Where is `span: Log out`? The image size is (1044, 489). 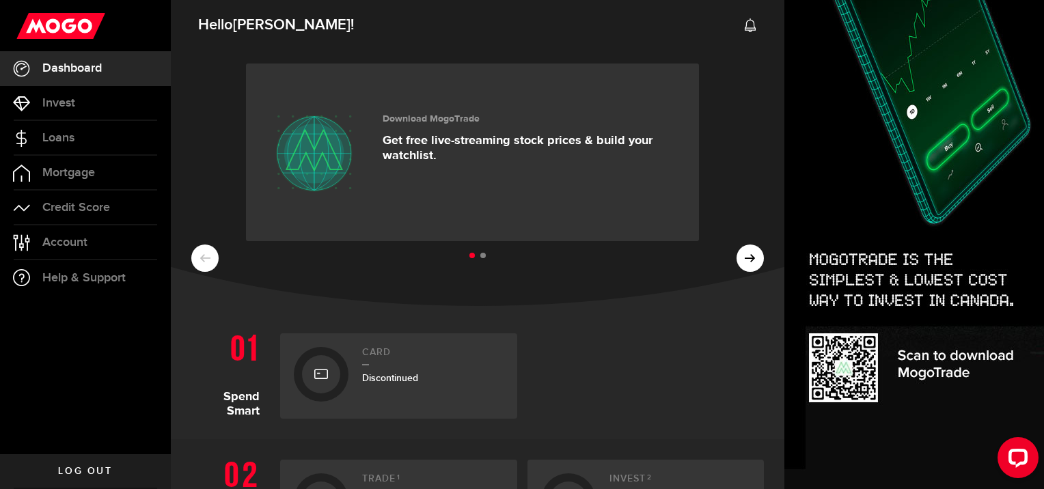
span: Log out is located at coordinates (85, 472).